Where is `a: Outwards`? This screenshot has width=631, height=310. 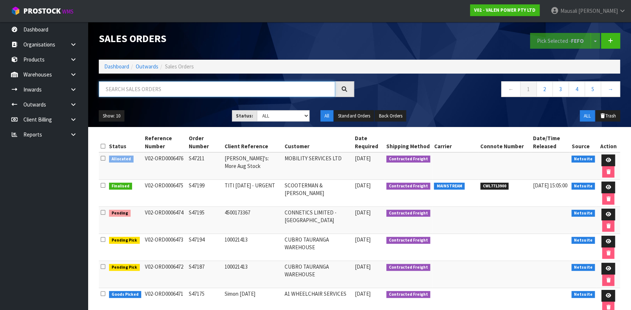 a: Outwards is located at coordinates (147, 66).